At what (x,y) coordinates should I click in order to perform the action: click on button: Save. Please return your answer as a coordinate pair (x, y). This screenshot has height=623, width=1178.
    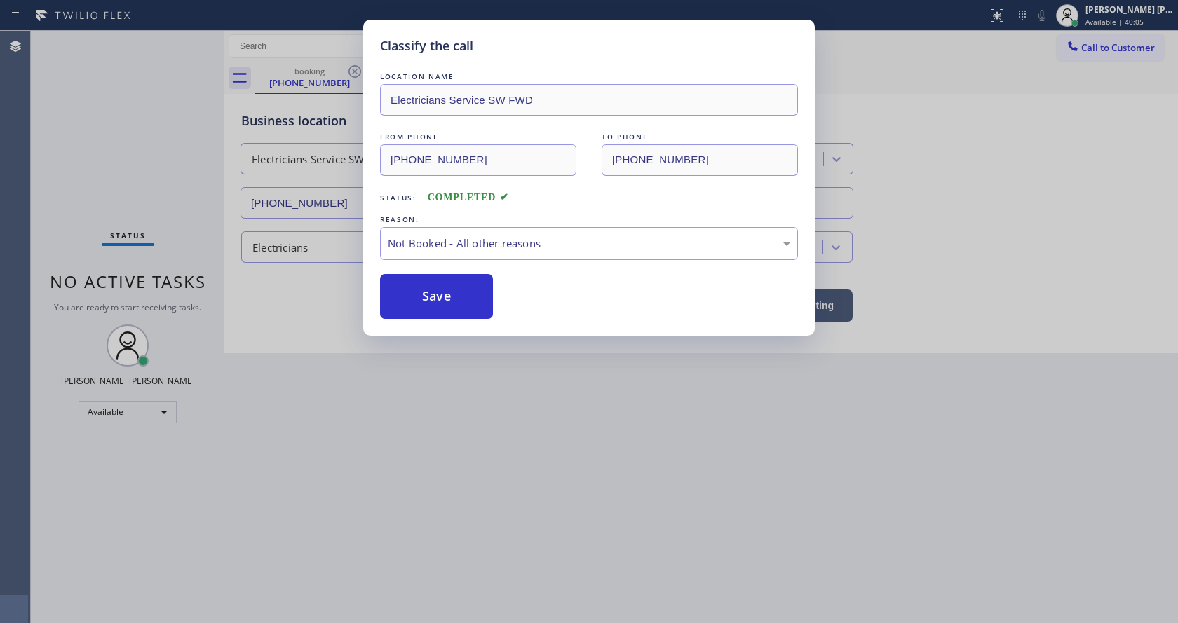
    Looking at the image, I should click on (436, 297).